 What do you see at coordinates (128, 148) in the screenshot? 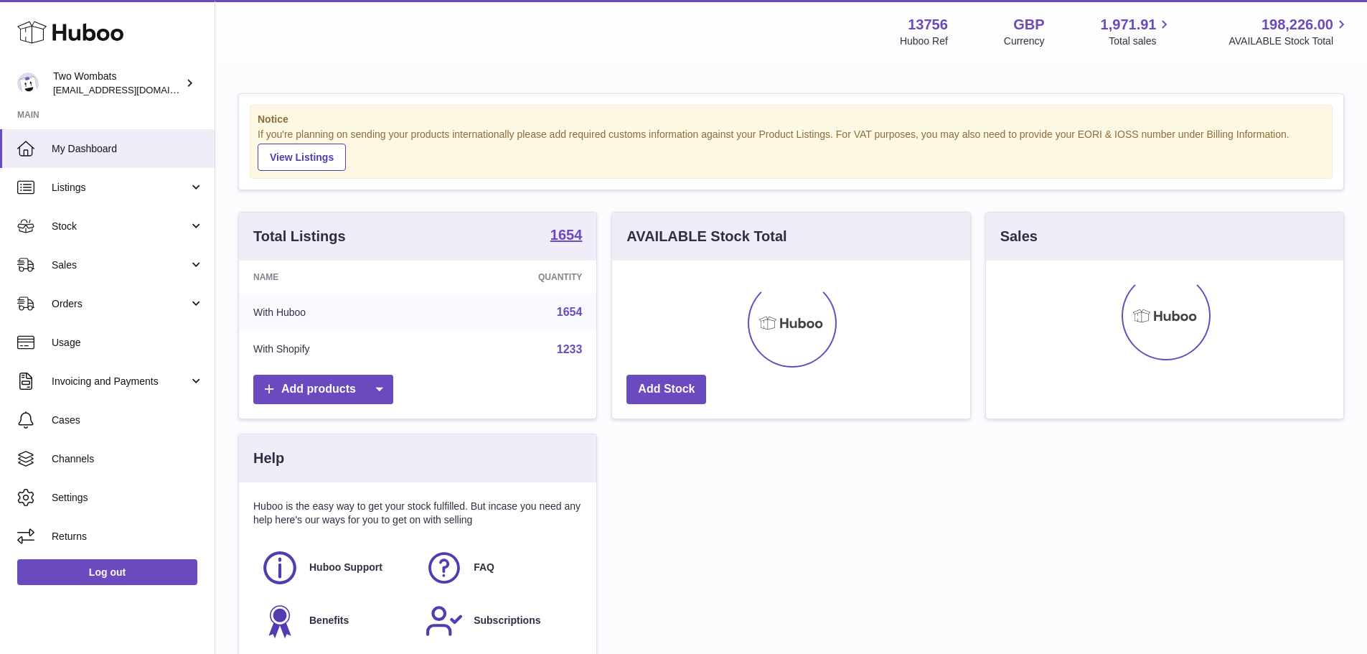
I see `span: My Dashboard` at bounding box center [128, 148].